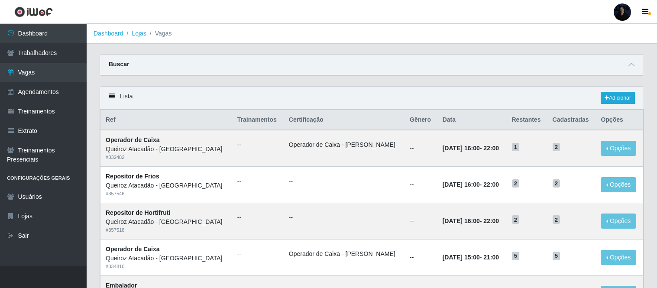 The height and width of the screenshot is (288, 657). Describe the element at coordinates (344, 120) in the screenshot. I see `th: Certificação` at that location.